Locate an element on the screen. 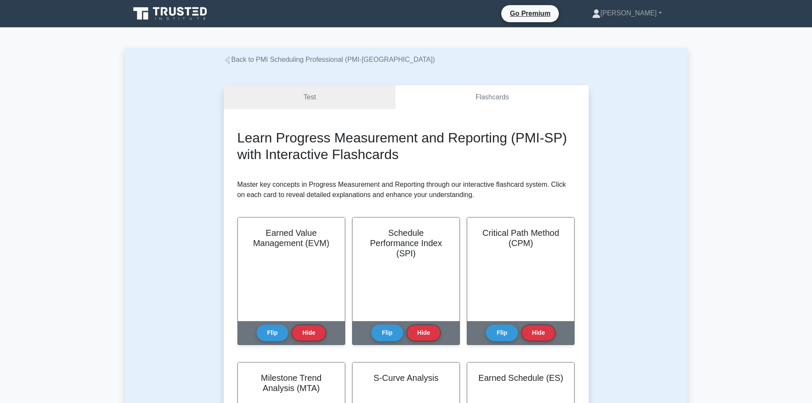  h2: Learn Progress Measurement and Reporting (PMI-SP) with Interactive Flashcards is located at coordinates (406, 146).